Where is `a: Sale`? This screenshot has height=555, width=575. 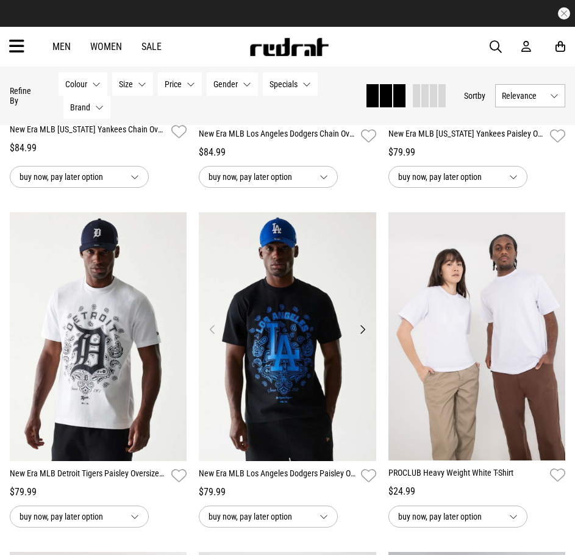 a: Sale is located at coordinates (151, 46).